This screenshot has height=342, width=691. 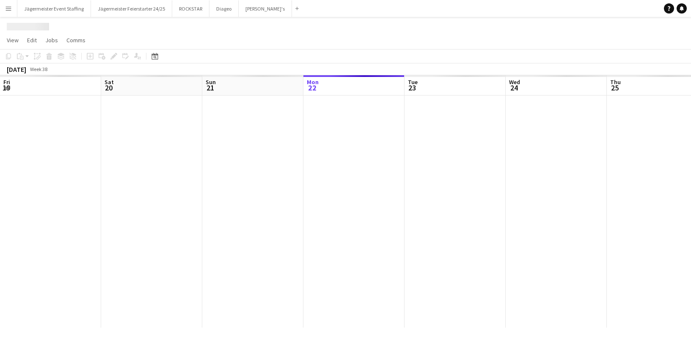 What do you see at coordinates (13, 40) in the screenshot?
I see `a: View` at bounding box center [13, 40].